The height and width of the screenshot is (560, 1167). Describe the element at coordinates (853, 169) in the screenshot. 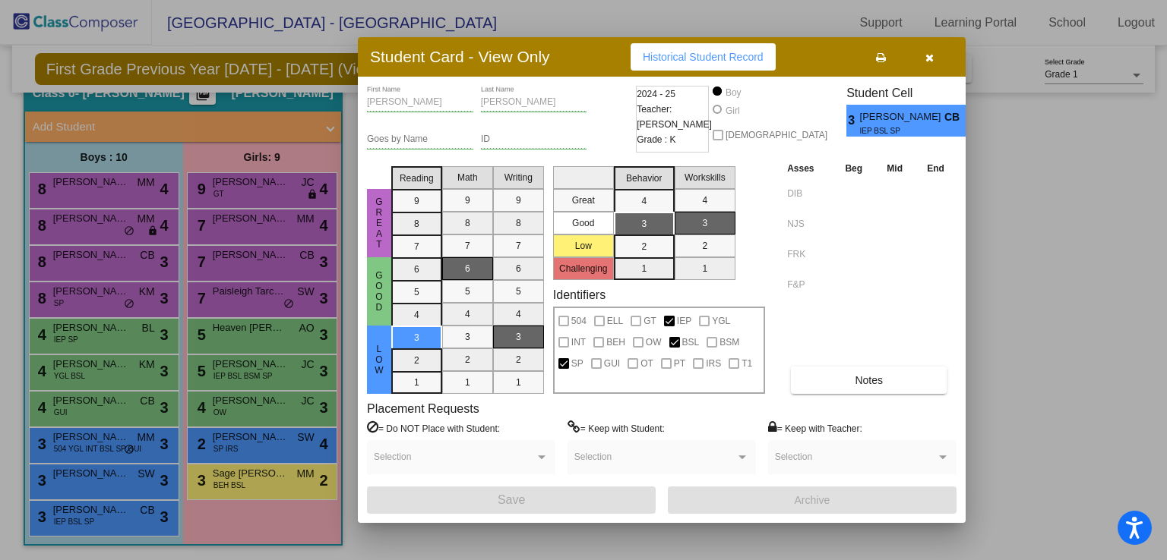

I see `th: Beg` at that location.